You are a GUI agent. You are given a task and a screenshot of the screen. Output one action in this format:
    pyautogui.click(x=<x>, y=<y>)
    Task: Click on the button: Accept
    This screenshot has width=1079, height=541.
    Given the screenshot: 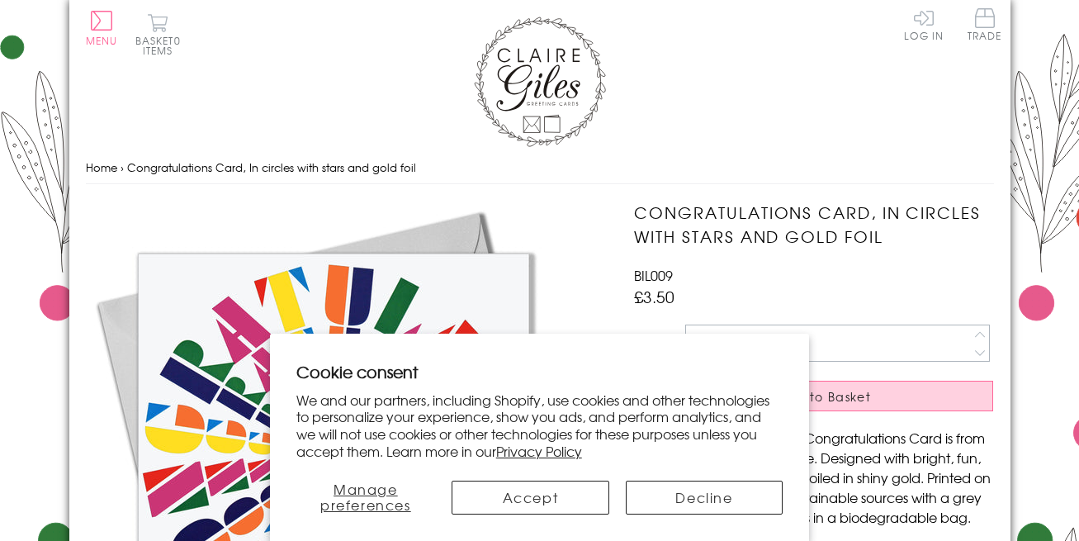 What is the action you would take?
    pyautogui.click(x=530, y=497)
    